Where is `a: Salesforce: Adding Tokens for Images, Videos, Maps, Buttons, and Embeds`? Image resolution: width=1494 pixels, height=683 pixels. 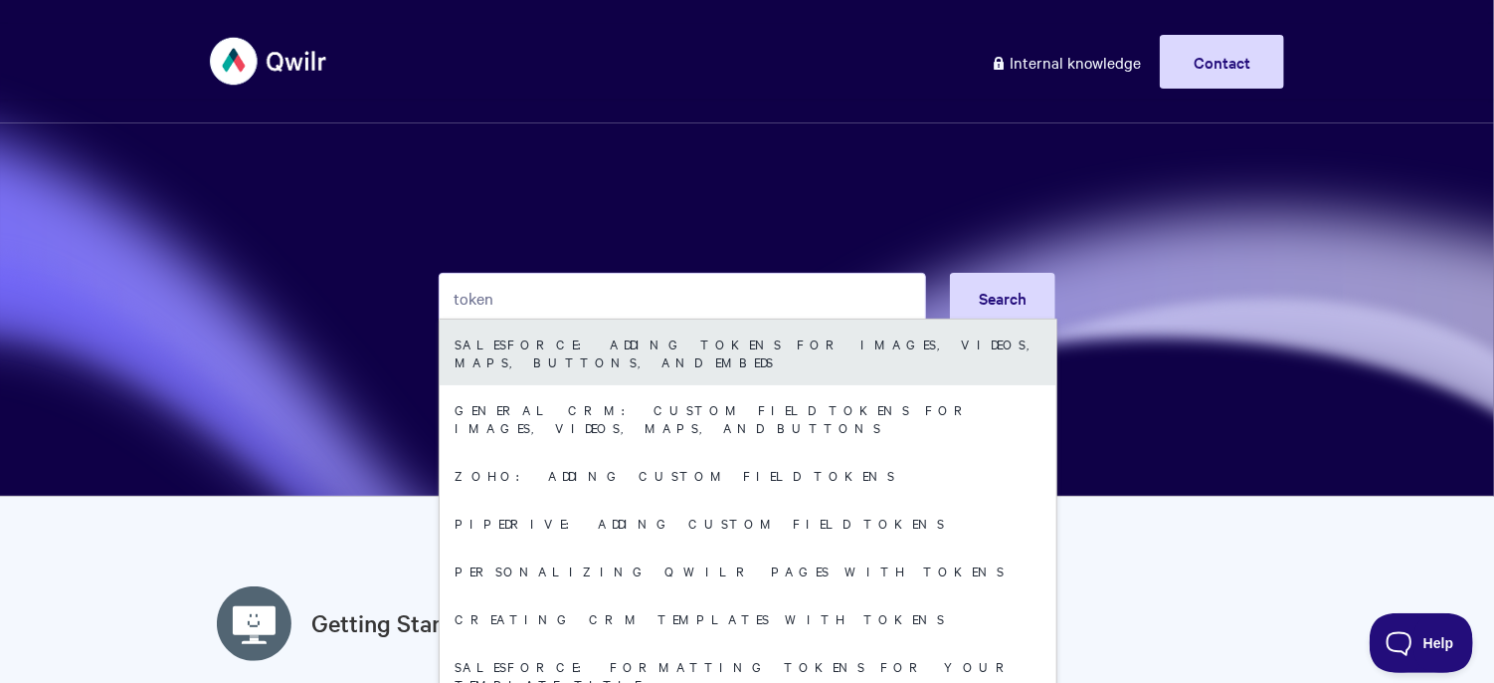 a: Salesforce: Adding Tokens for Images, Videos, Maps, Buttons, and Embeds is located at coordinates (748, 352).